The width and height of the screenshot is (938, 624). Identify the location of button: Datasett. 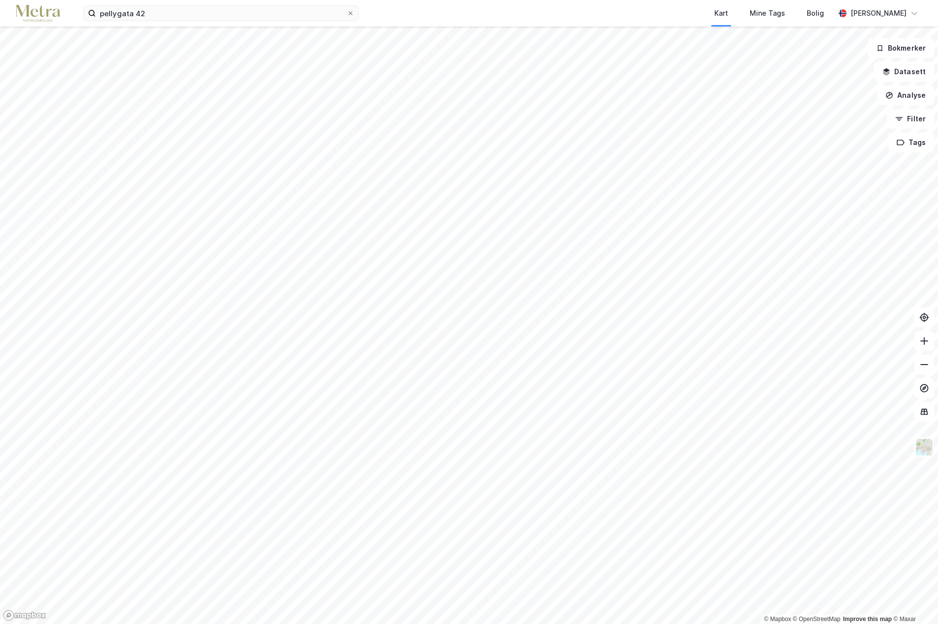
(904, 72).